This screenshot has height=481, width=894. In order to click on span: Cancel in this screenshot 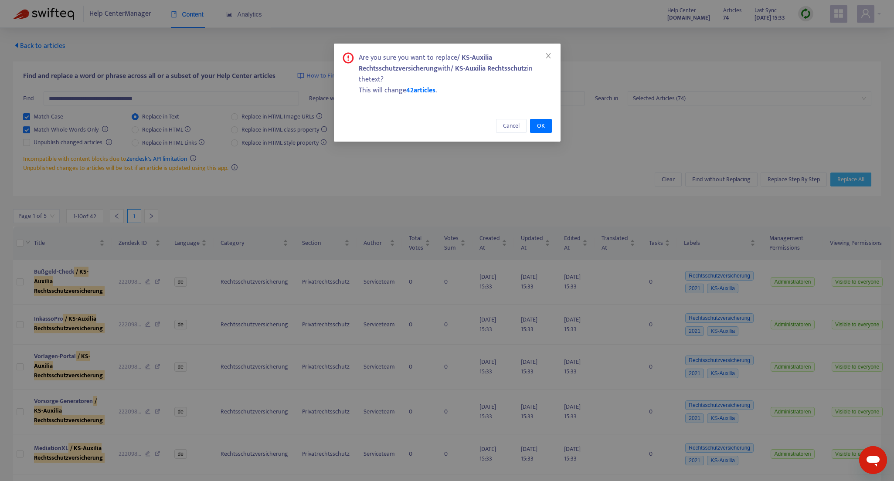, I will do `click(511, 126)`.